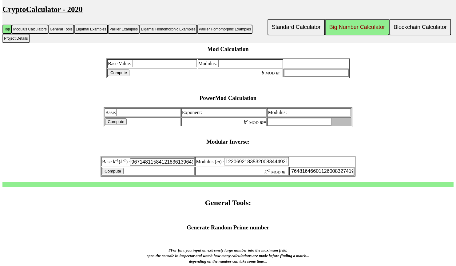 This screenshot has height=266, width=456. What do you see at coordinates (117, 160) in the screenshot?
I see `sup: -1` at bounding box center [117, 160].